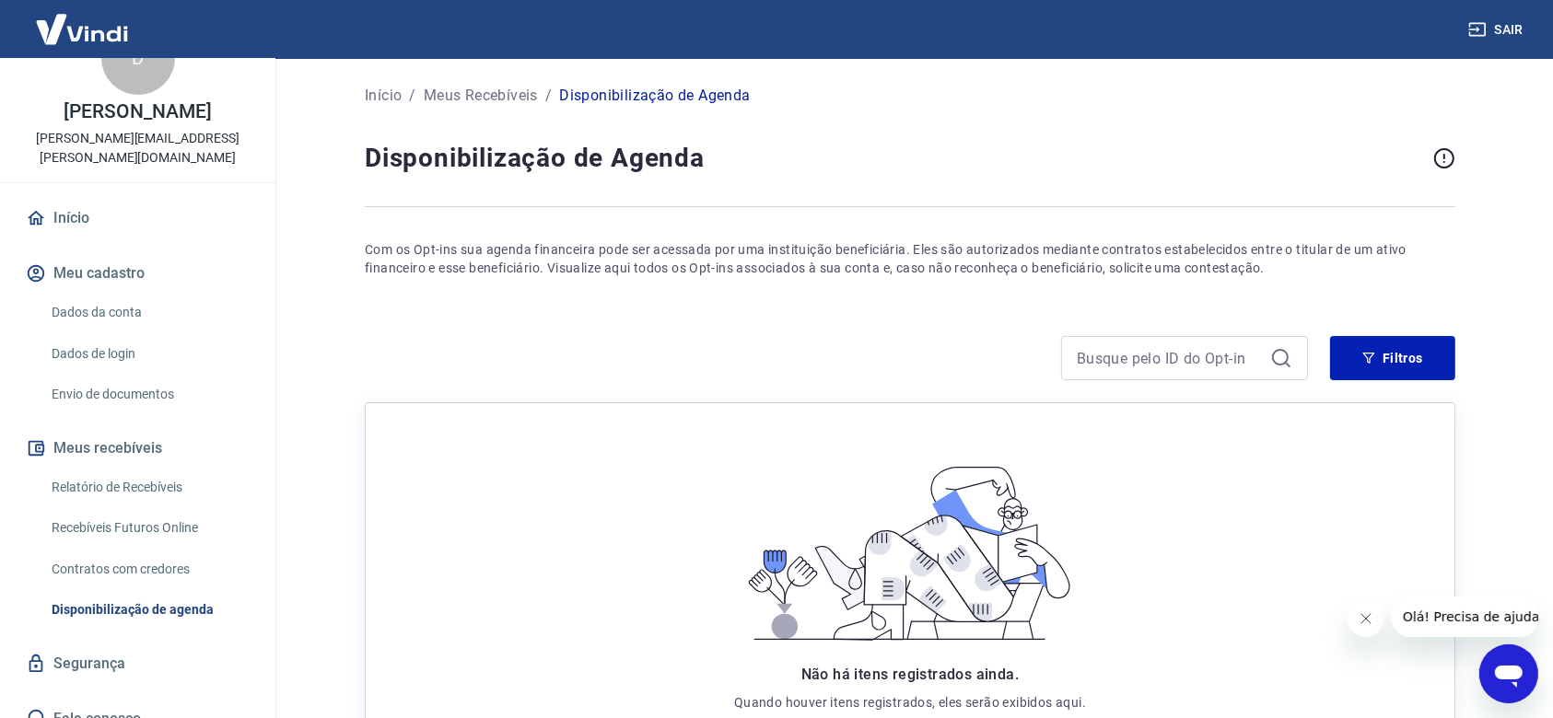 The width and height of the screenshot is (1553, 718). I want to click on button: Sair, so click(1497, 29).